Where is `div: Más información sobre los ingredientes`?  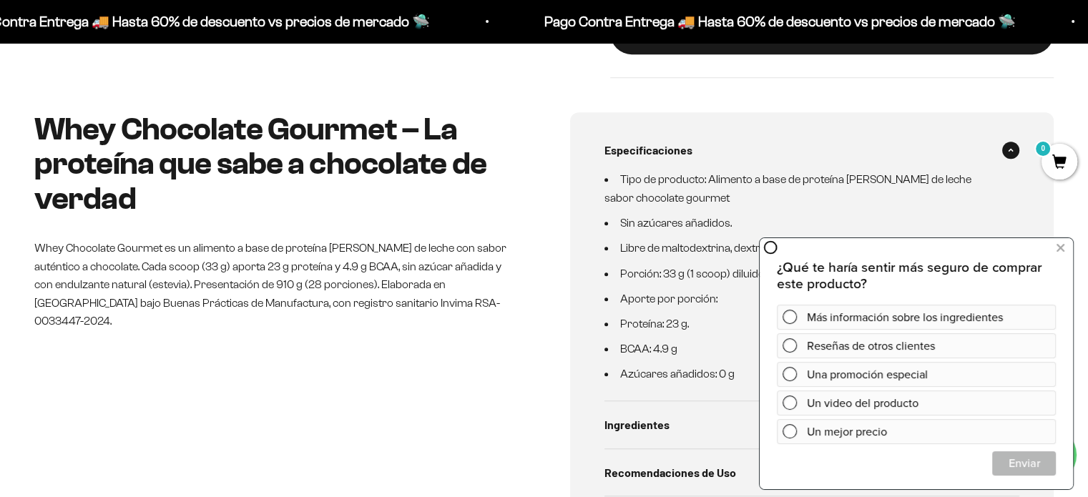
div: Más información sobre los ingredientes is located at coordinates (157, 80).